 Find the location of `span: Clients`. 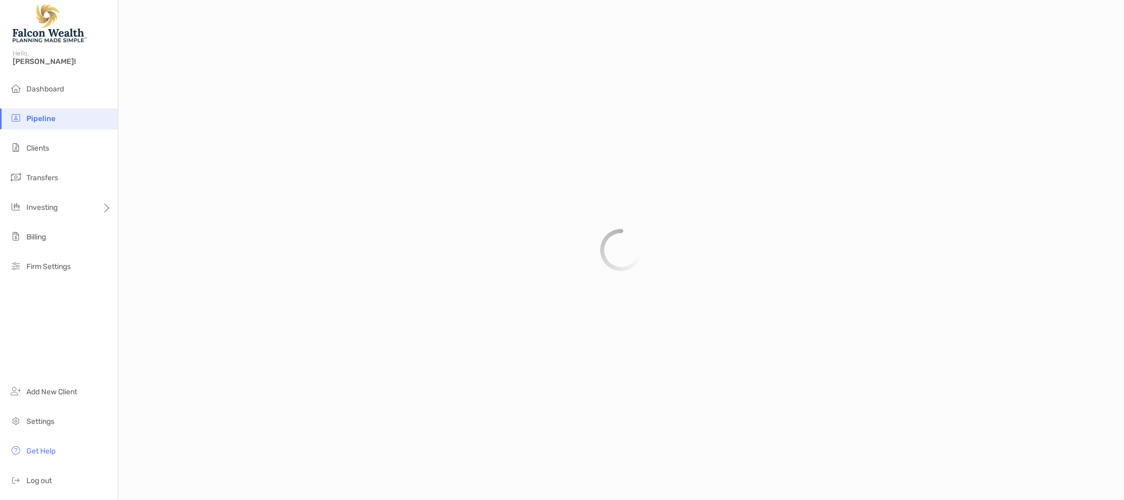

span: Clients is located at coordinates (37, 148).